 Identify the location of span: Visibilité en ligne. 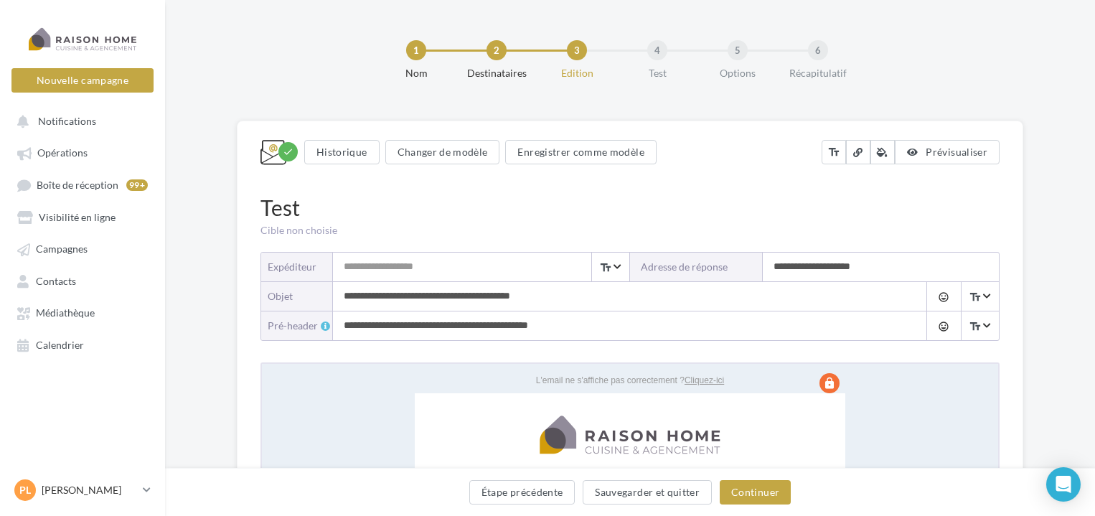
(77, 217).